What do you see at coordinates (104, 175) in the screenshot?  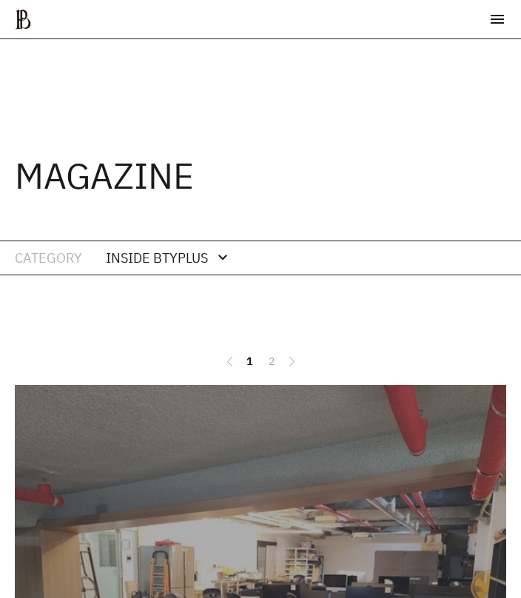 I see `h3: MAGAZINE` at bounding box center [104, 175].